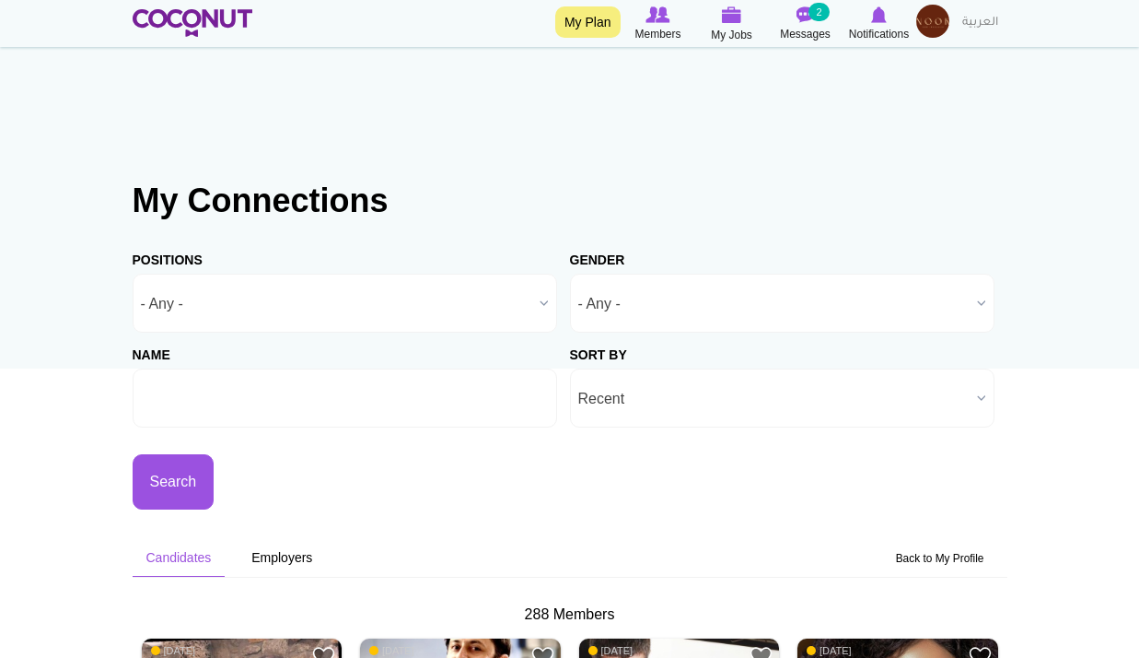 The height and width of the screenshot is (658, 1139). Describe the element at coordinates (879, 34) in the screenshot. I see `span: Notifications` at that location.